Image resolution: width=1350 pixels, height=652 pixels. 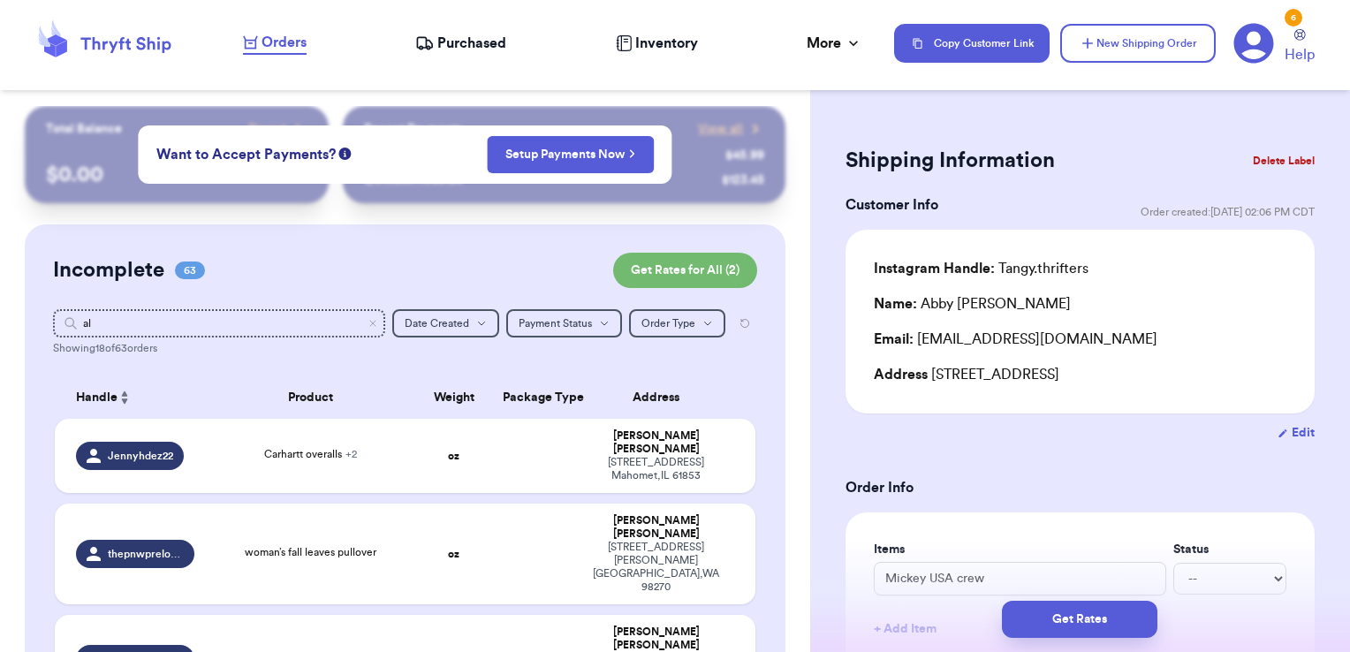 I want to click on span: Payout, so click(x=267, y=129).